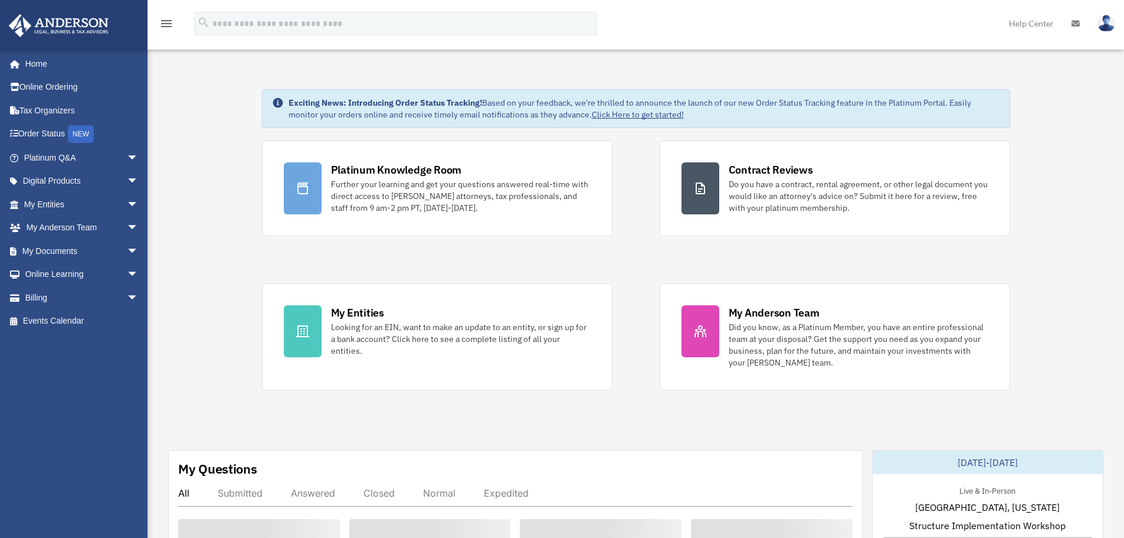 The image size is (1124, 538). Describe the element at coordinates (644, 109) in the screenshot. I see `div: Based on your feedback, we're thrilled to announce the launch of our new Order Status Tracking fe...` at that location.